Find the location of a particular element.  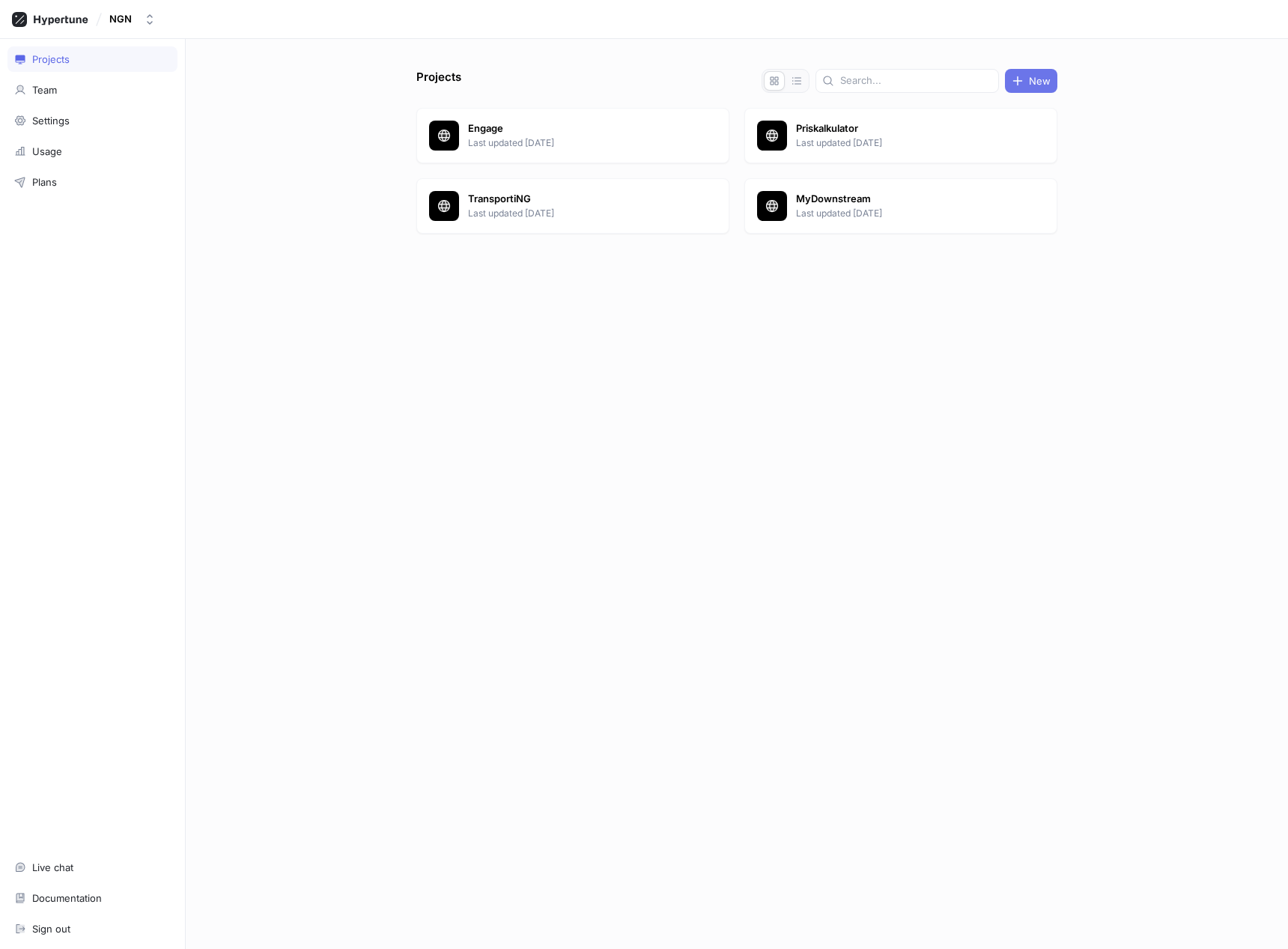

div: Plans is located at coordinates (44, 182).